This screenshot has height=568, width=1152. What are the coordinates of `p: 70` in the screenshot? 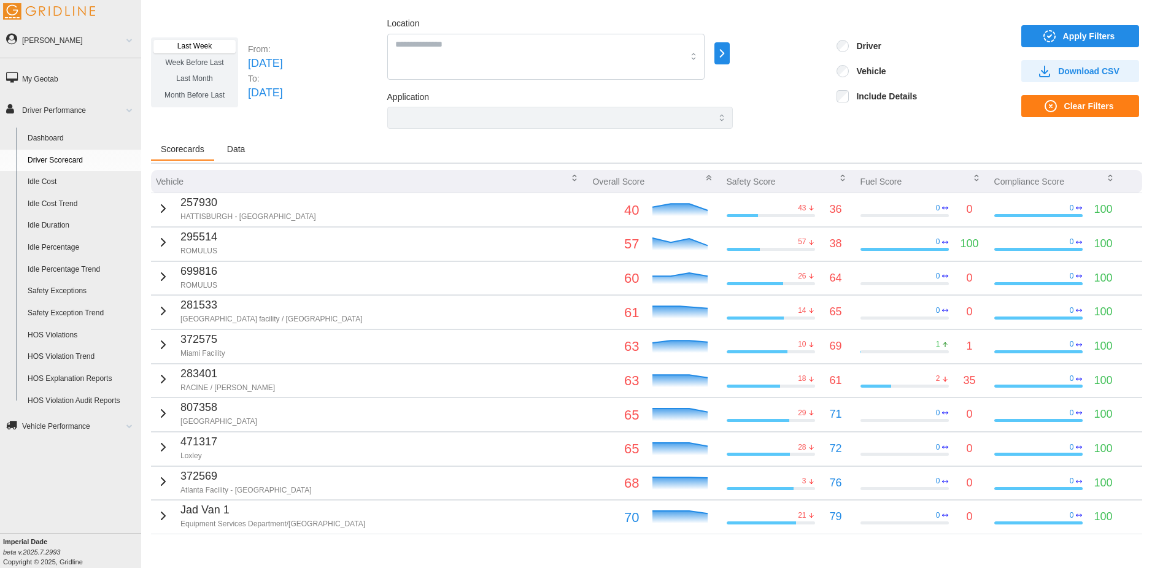 It's located at (615, 517).